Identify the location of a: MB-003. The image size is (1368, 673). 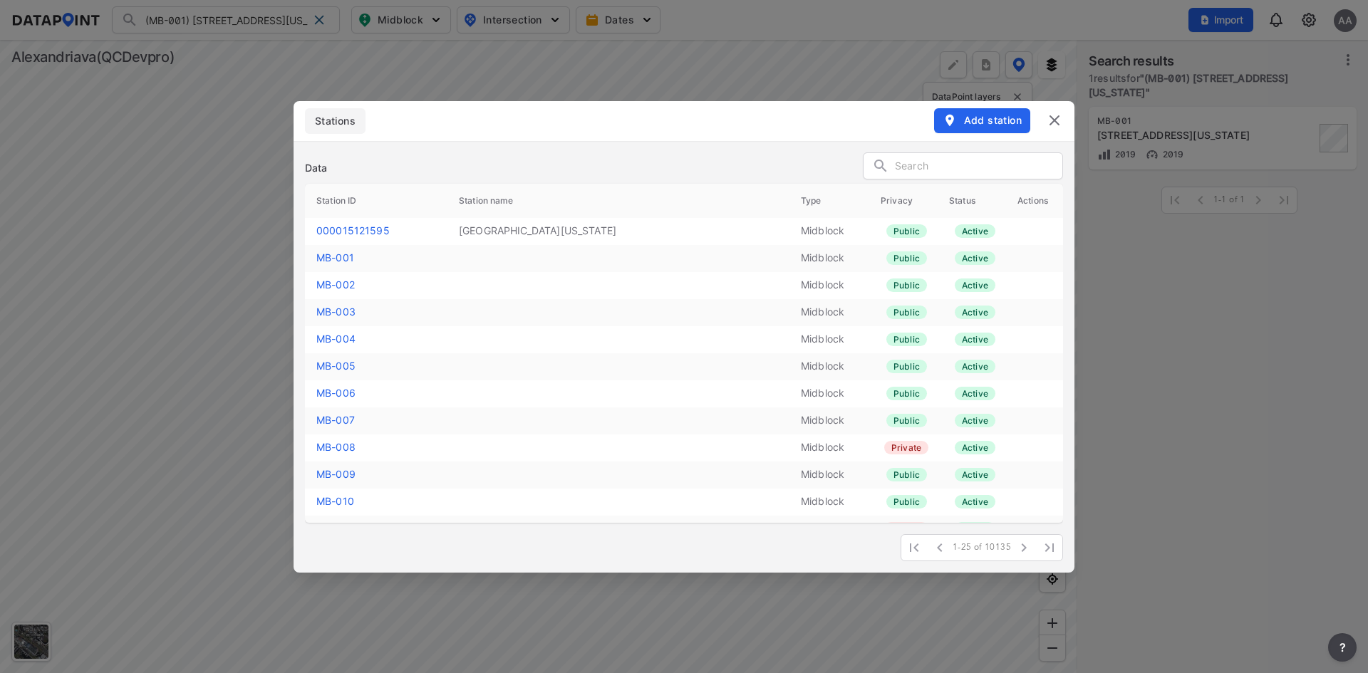
(336, 311).